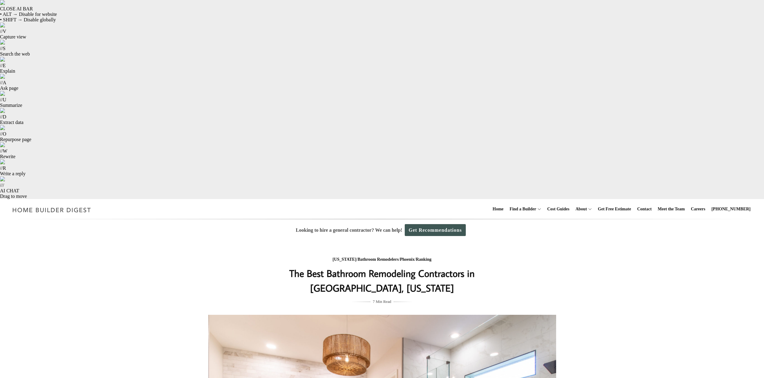  What do you see at coordinates (580, 209) in the screenshot?
I see `a: About` at bounding box center [580, 209].